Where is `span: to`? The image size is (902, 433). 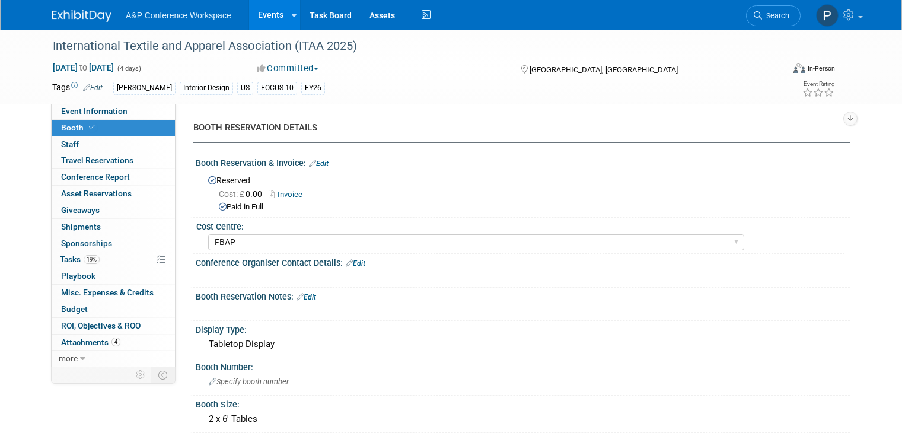 span: to is located at coordinates (83, 68).